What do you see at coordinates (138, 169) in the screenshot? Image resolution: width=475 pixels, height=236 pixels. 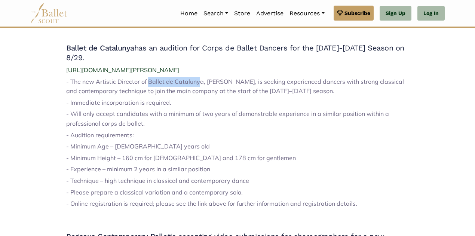 I see `span: - Experience – minimum 2 years in a similar position` at bounding box center [138, 169].